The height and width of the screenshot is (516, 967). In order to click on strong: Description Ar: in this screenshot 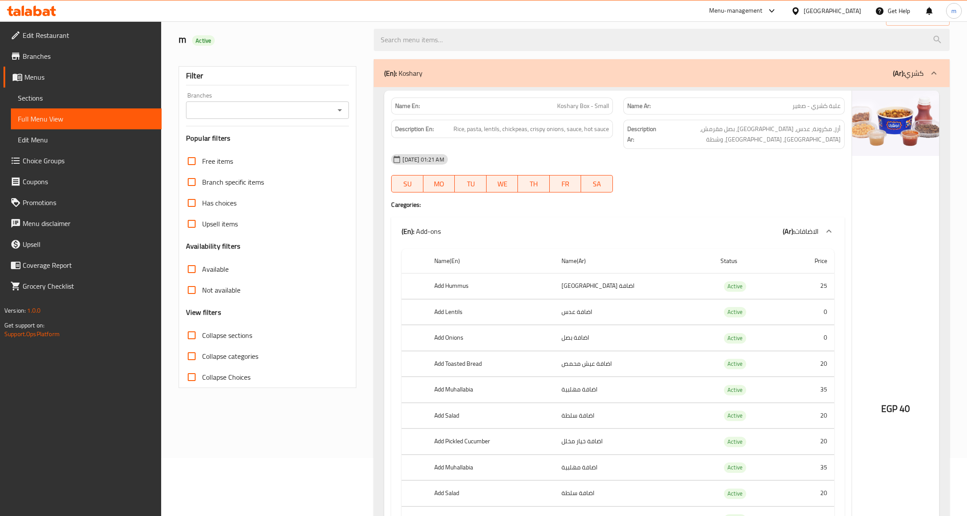, I will do `click(642, 134)`.